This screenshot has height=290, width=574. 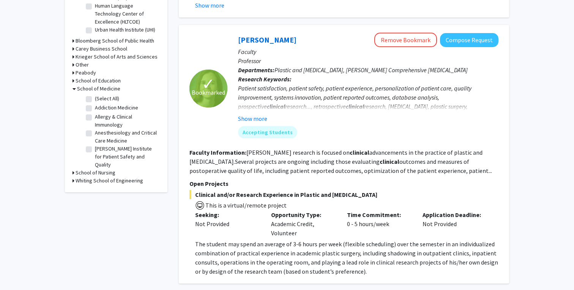 What do you see at coordinates (125, 30) in the screenshot?
I see `label: Urban Health Institute (UHI)` at bounding box center [125, 30].